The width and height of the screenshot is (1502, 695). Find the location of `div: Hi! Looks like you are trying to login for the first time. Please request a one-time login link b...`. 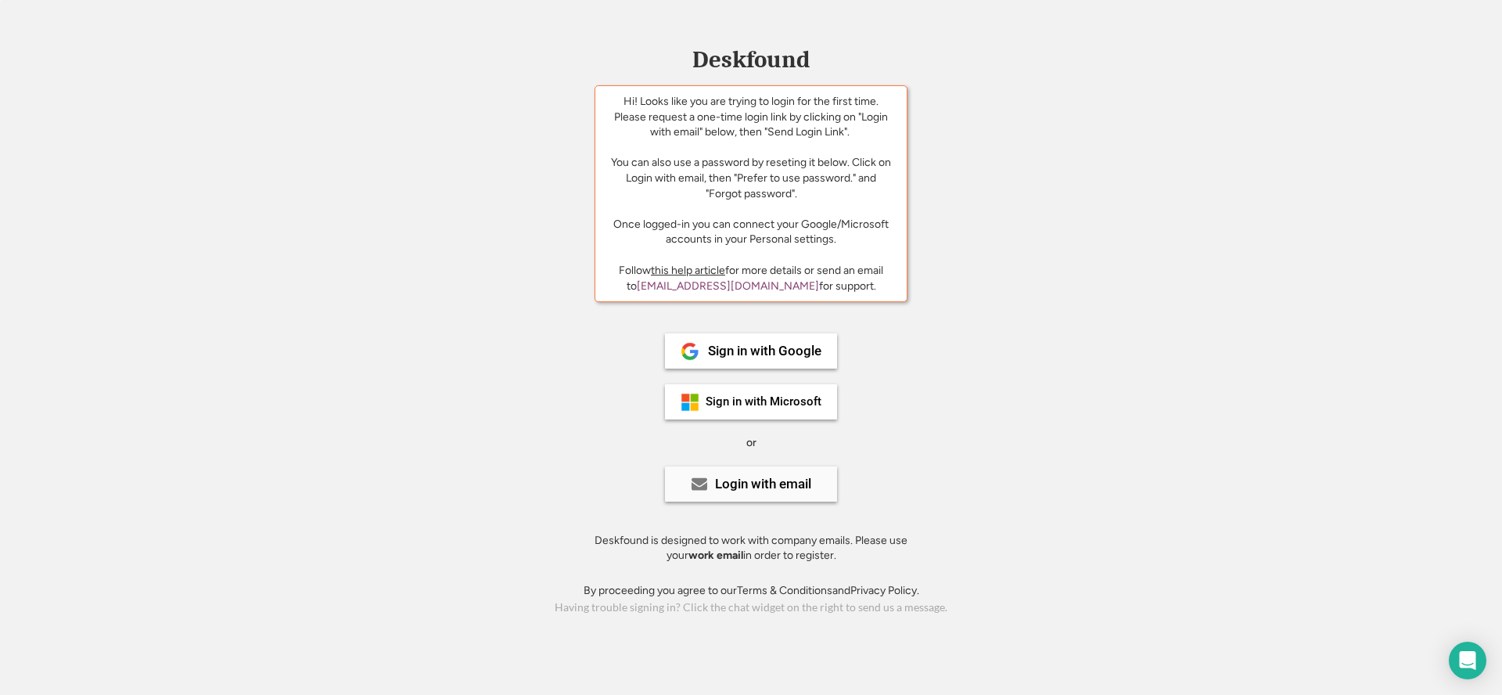

div: Hi! Looks like you are trying to login for the first time. Please request a one-time login link b... is located at coordinates (751, 171).